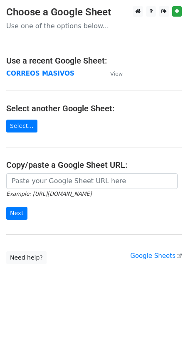 Image resolution: width=188 pixels, height=341 pixels. Describe the element at coordinates (94, 61) in the screenshot. I see `h4: Use a recent Google Sheet:` at that location.